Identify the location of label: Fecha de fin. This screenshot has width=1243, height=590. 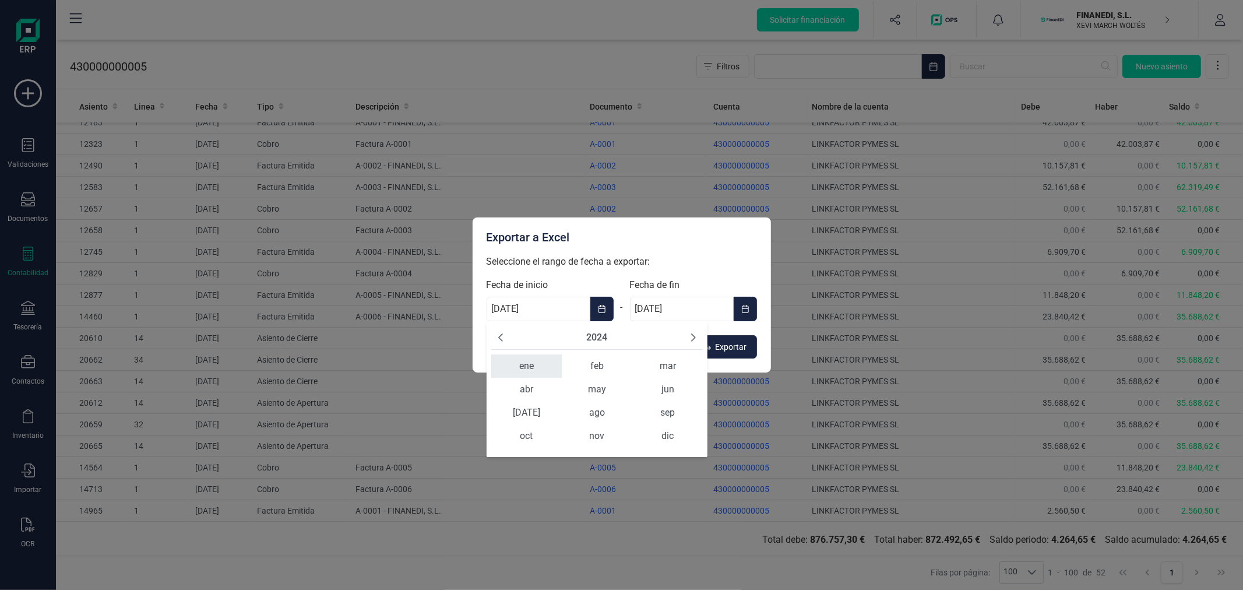
(694, 285).